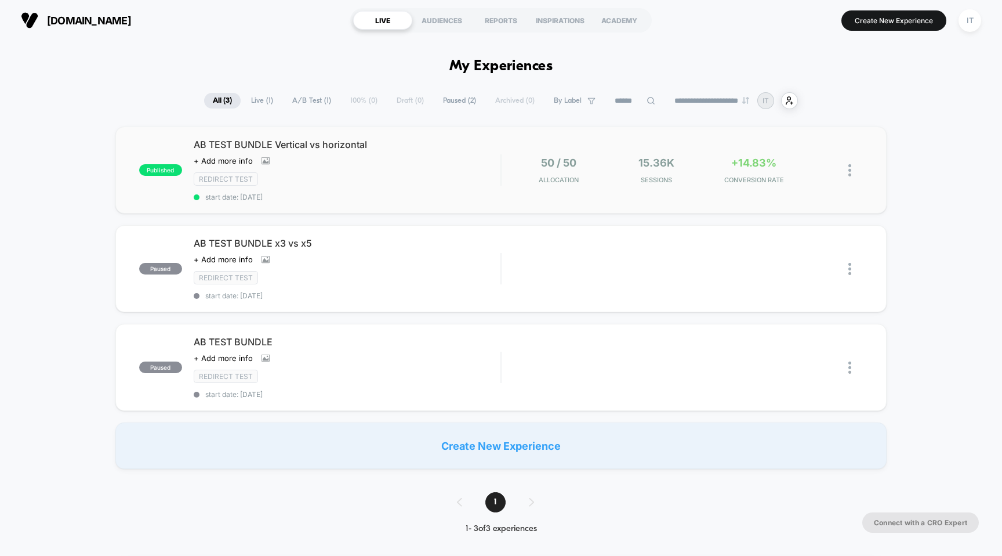 The width and height of the screenshot is (1002, 556). What do you see at coordinates (568, 100) in the screenshot?
I see `span: By Label` at bounding box center [568, 100].